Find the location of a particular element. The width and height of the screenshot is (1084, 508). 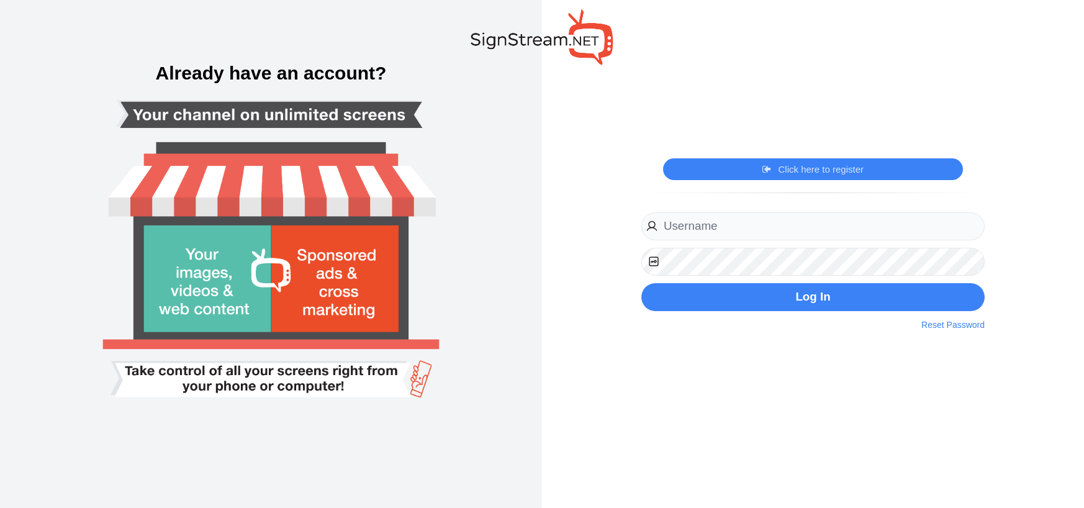

h3: Already have an account? is located at coordinates (271, 73).